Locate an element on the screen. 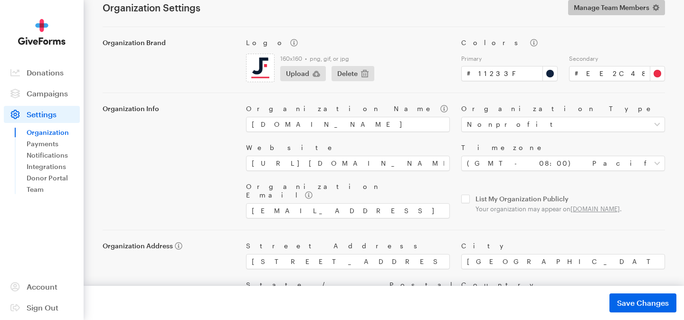 The image size is (684, 320). span: Save Changes is located at coordinates (643, 303).